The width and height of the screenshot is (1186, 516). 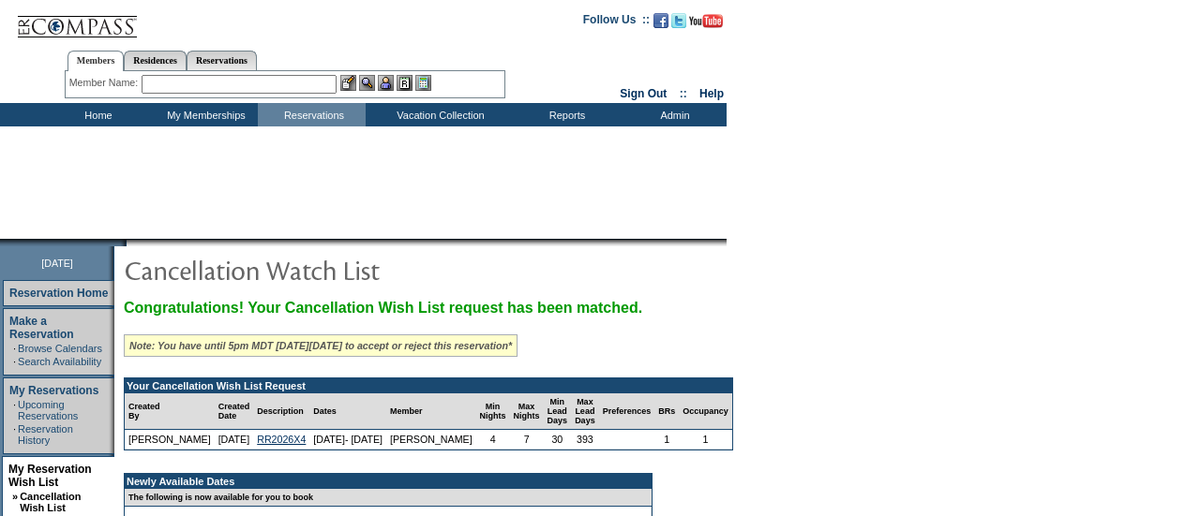 I want to click on img: b_calculator.gif, so click(x=423, y=82).